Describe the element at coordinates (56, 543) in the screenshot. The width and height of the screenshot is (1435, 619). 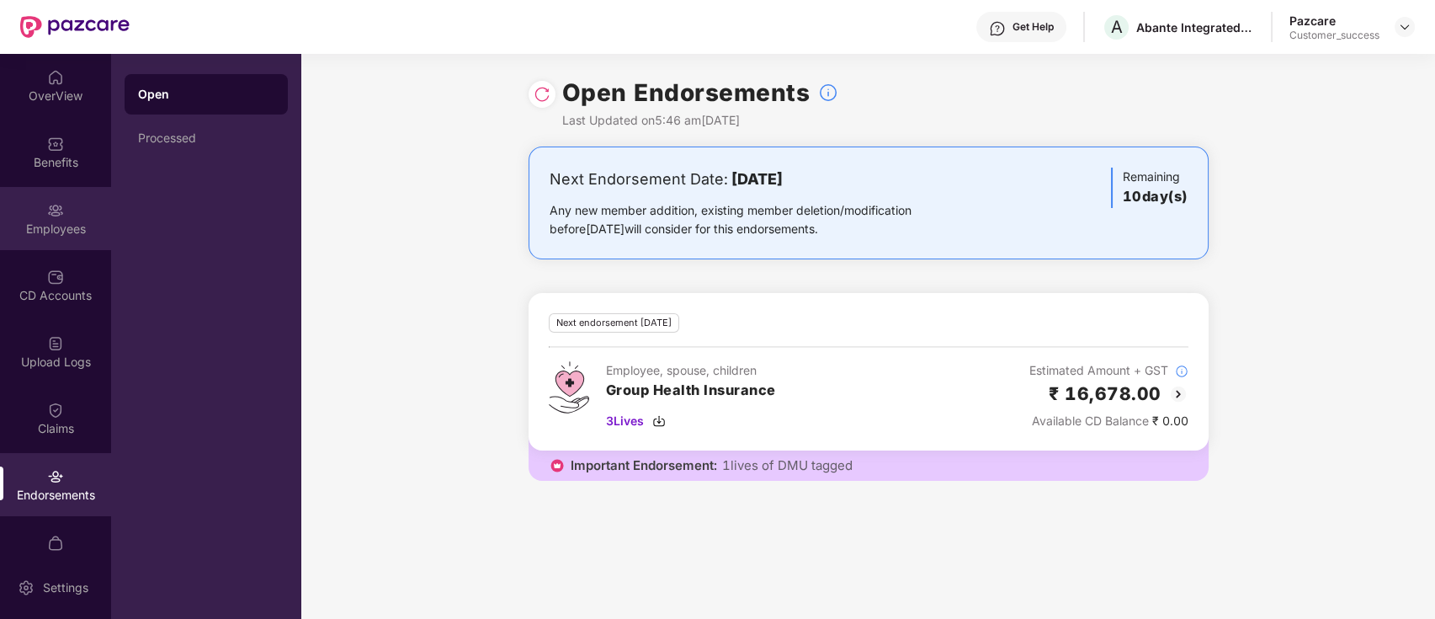
I see `img: svg+xml;base64,PHN2ZyBpZD0iTXlfT3JkZXJzIiBkYXRhLW5hbWU9Ik15IE9yZGVycyIgeG1sbnM9Imh0dHA6Ly93d3cudz...` at that location.